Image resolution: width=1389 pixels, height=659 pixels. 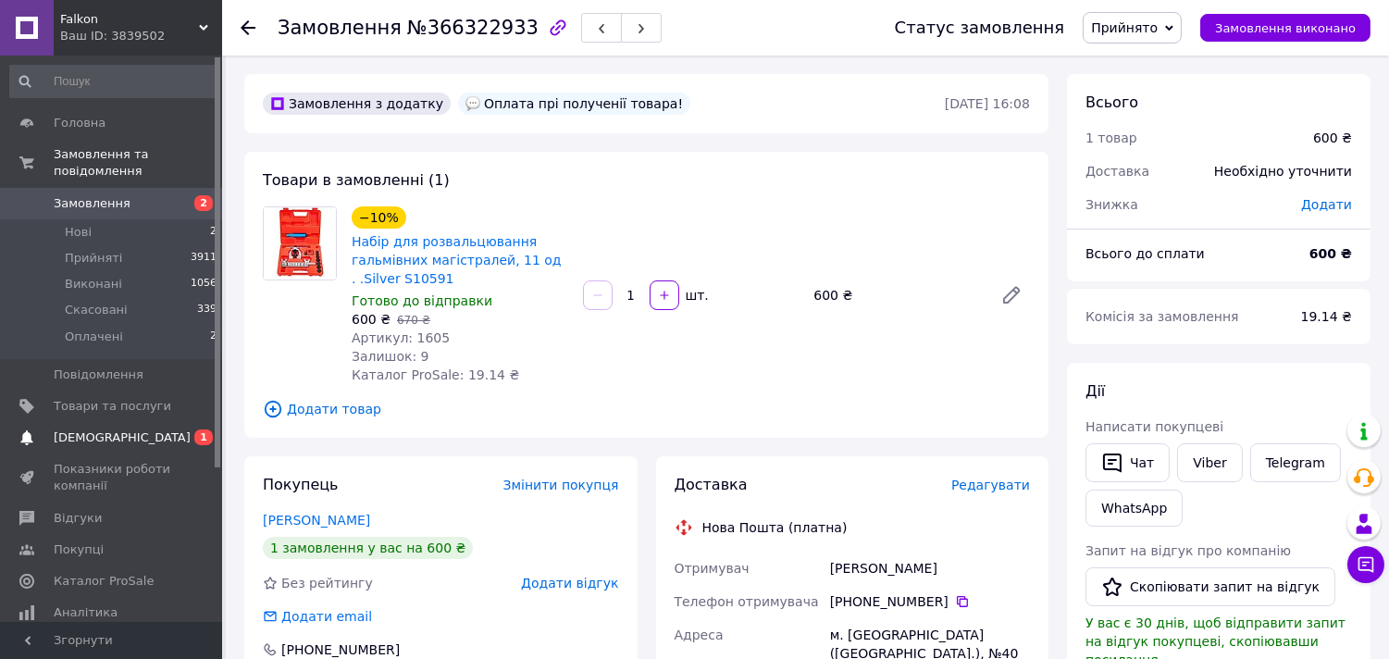 I want to click on span: Прийнято, so click(x=1124, y=28).